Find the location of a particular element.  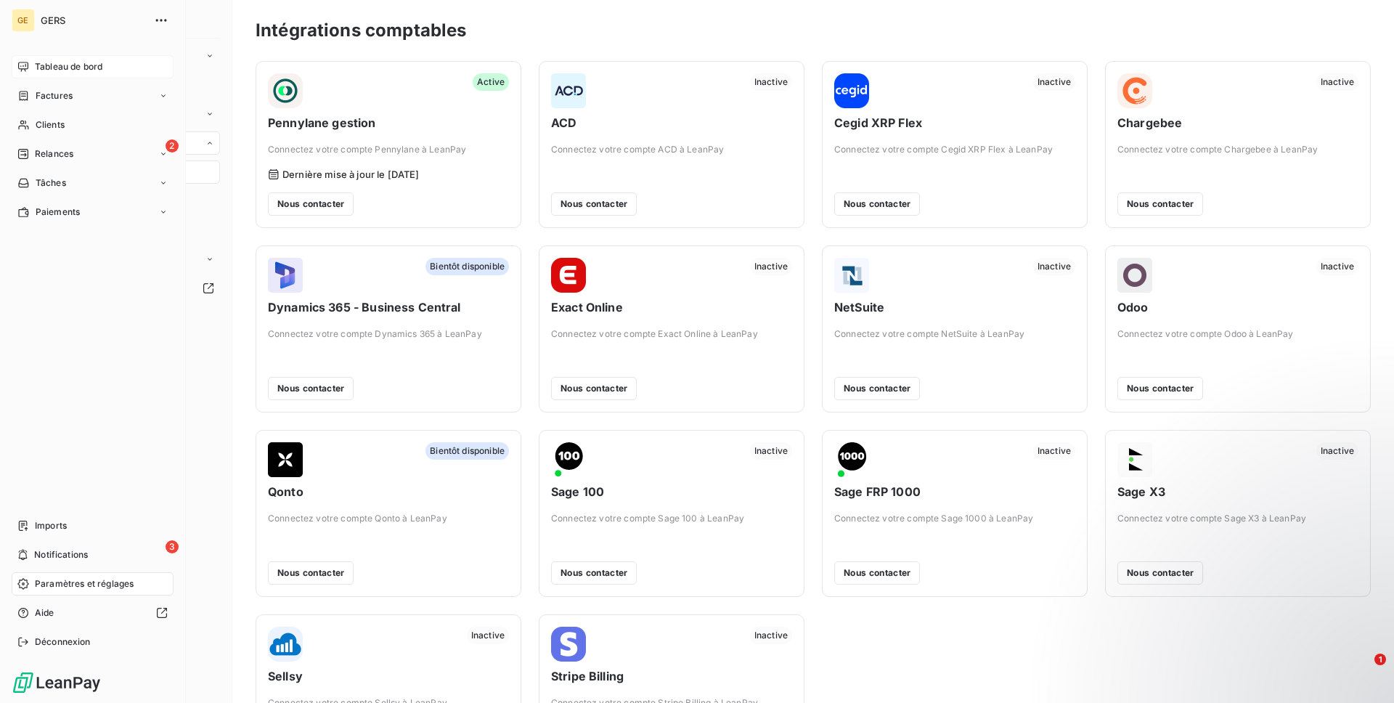

a: Aide is located at coordinates (92, 613).